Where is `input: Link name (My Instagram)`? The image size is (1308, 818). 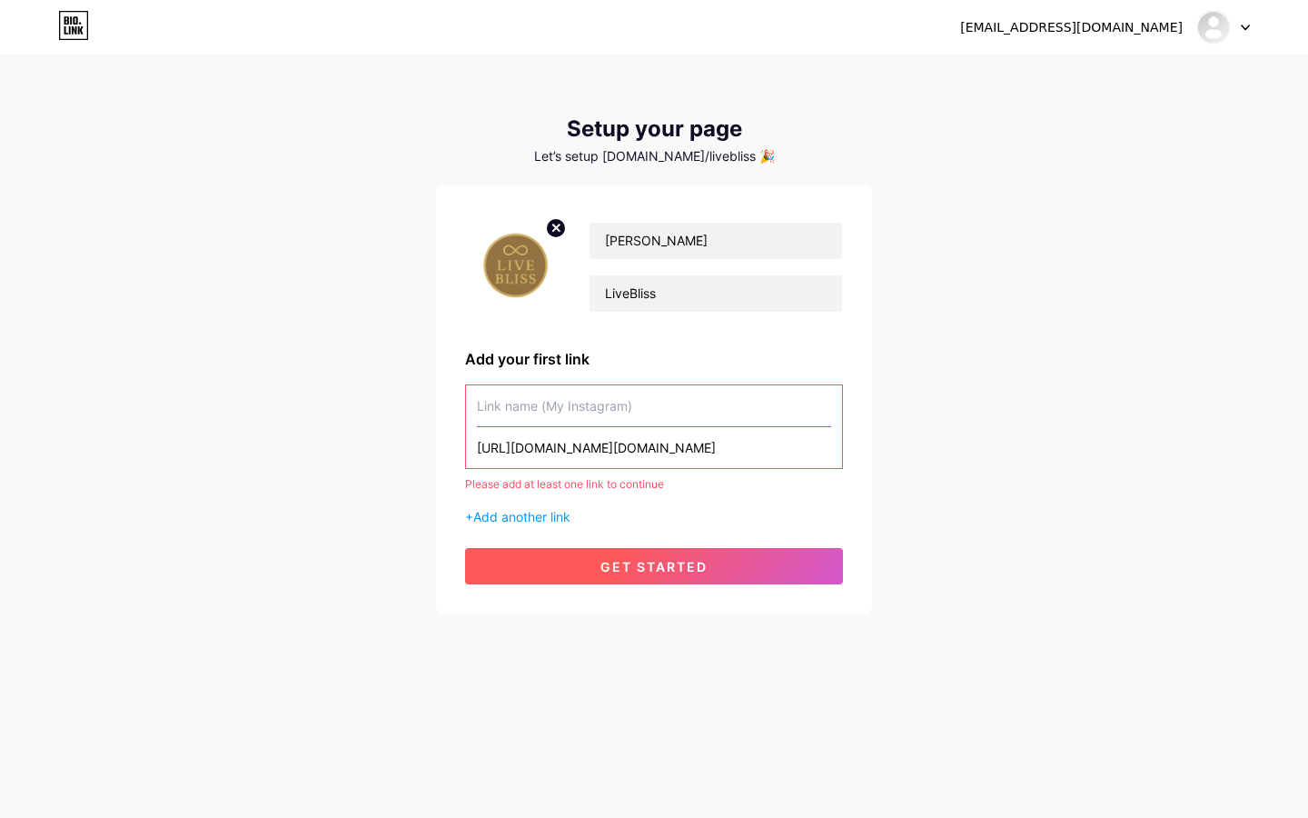 input: Link name (My Instagram) is located at coordinates (654, 405).